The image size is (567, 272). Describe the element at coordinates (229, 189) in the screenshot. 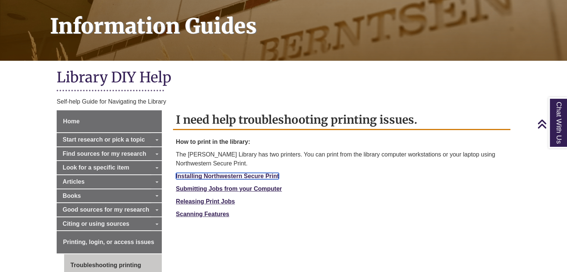

I see `strong: Submitting Jobs from your Computer` at that location.